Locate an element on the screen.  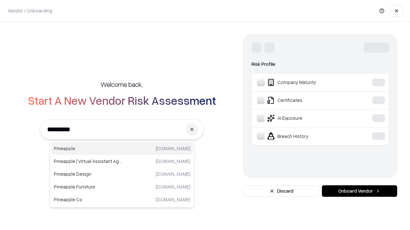
p: Pineapple Co is located at coordinates (88, 200).